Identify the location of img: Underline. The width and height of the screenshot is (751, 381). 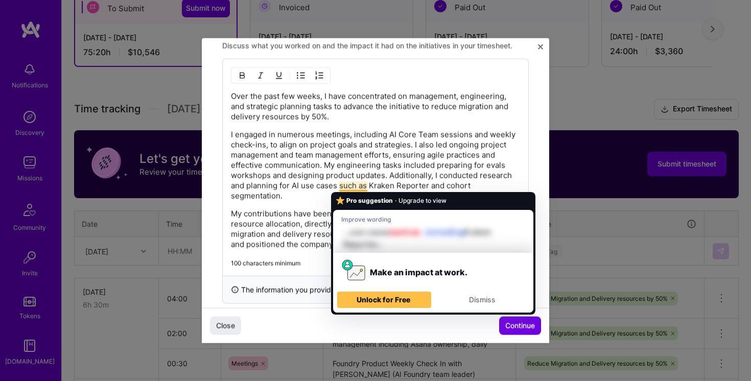
(279, 76).